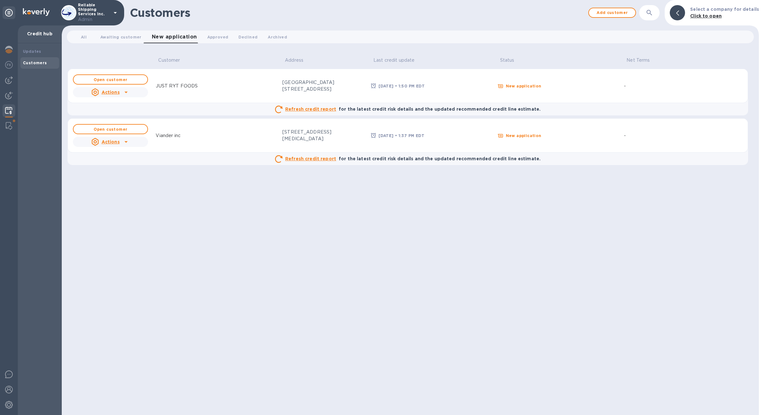 The height and width of the screenshot is (415, 764). What do you see at coordinates (9, 111) in the screenshot?
I see `img: Credit hub` at bounding box center [9, 111].